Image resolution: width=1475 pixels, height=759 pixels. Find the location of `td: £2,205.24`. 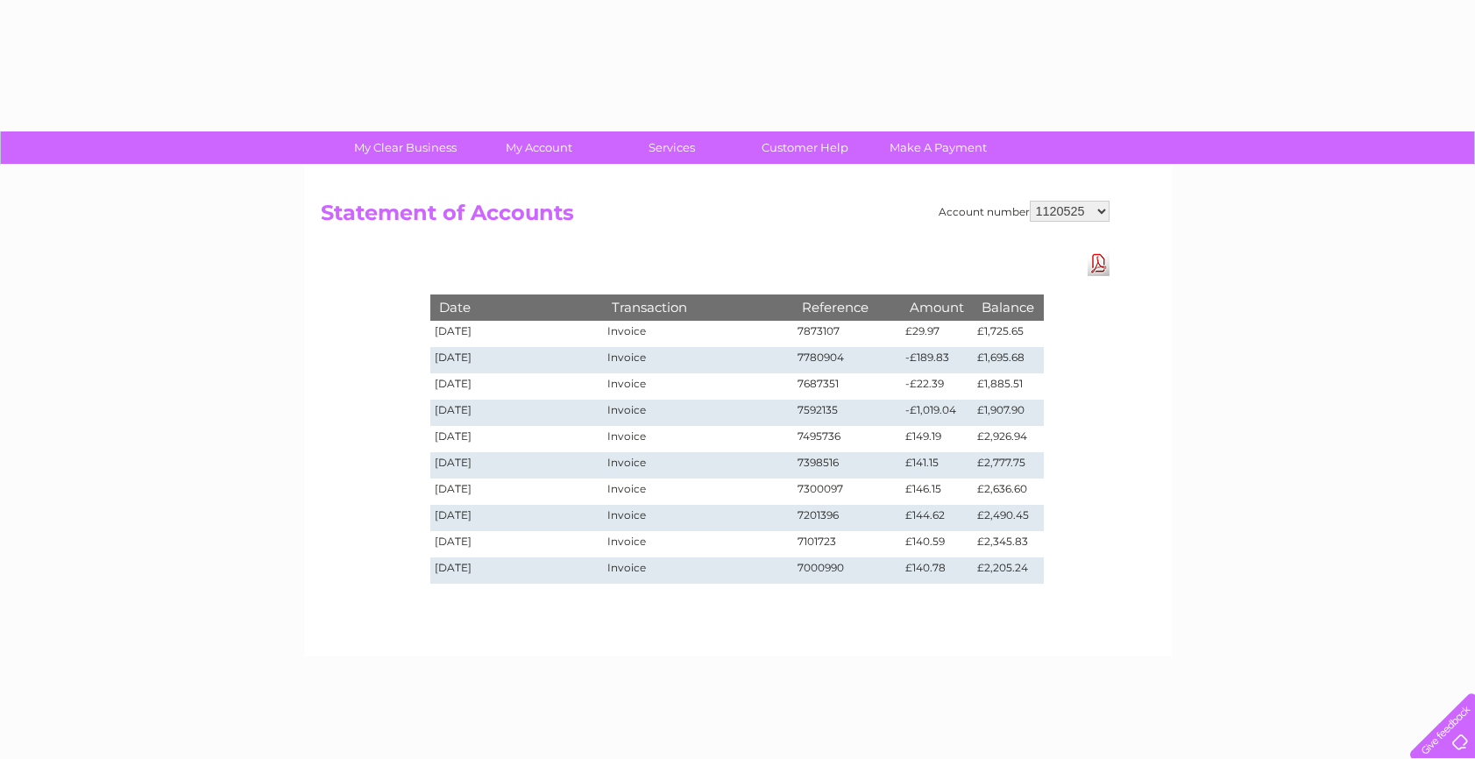

td: £2,205.24 is located at coordinates (1008, 571).